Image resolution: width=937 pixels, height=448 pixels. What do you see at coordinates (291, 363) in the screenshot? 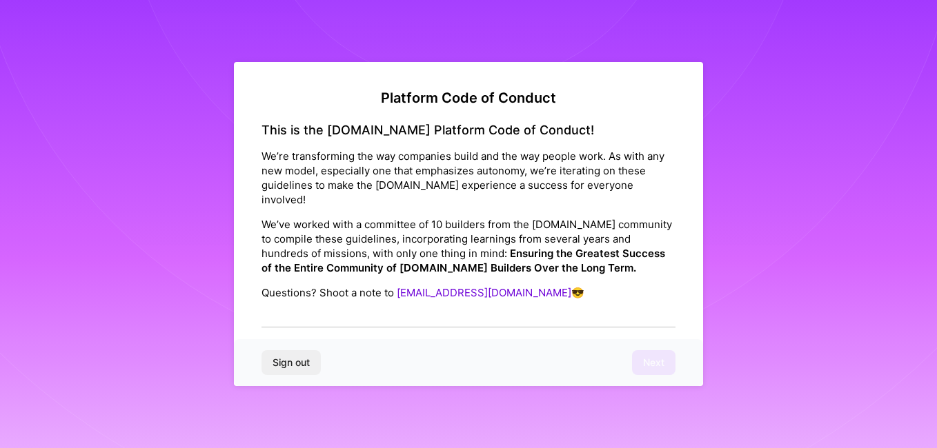
I see `span: Sign out` at bounding box center [291, 363].